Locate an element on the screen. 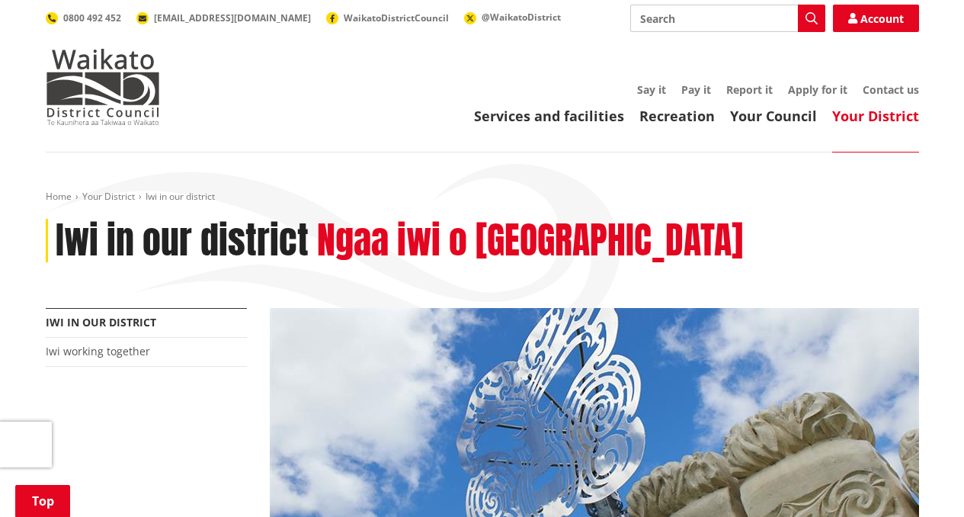 The width and height of the screenshot is (964, 517). a: Pay it is located at coordinates (696, 89).